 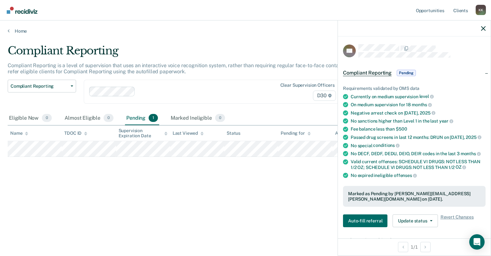 What do you see at coordinates (153, 118) in the screenshot?
I see `span: 1` at bounding box center [153, 118].